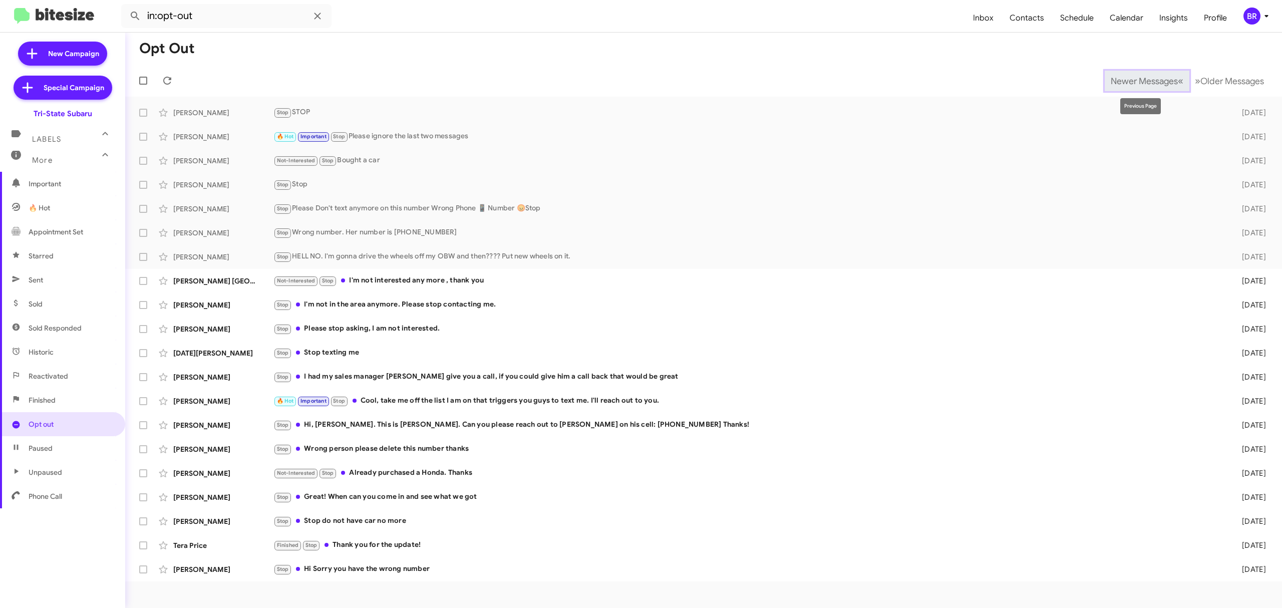 This screenshot has height=608, width=1282. Describe the element at coordinates (1126, 18) in the screenshot. I see `span: Calendar` at that location.